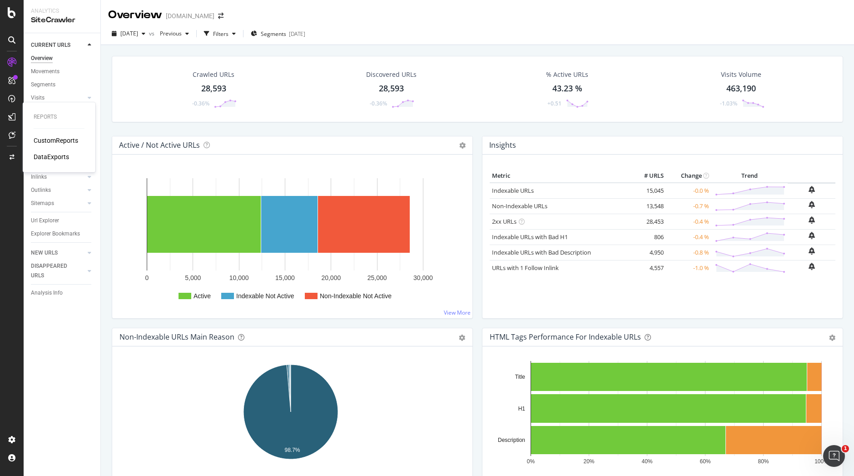  Describe the element at coordinates (202, 296) in the screenshot. I see `text: Active` at that location.